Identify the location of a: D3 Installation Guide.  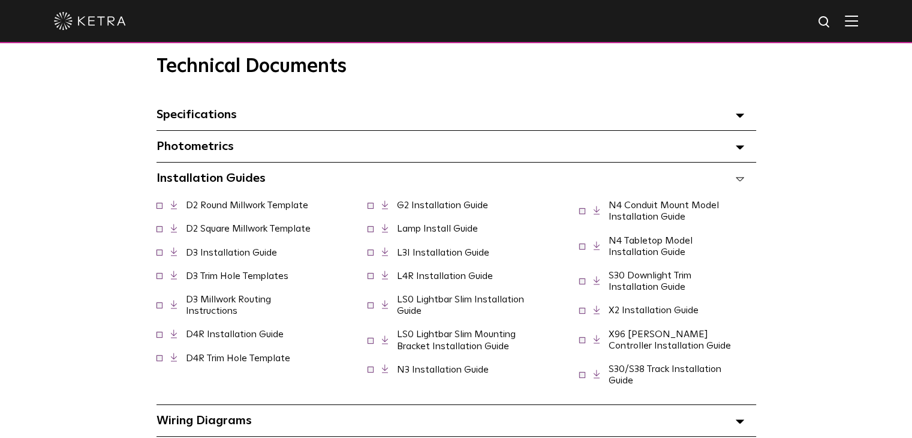
(231, 252).